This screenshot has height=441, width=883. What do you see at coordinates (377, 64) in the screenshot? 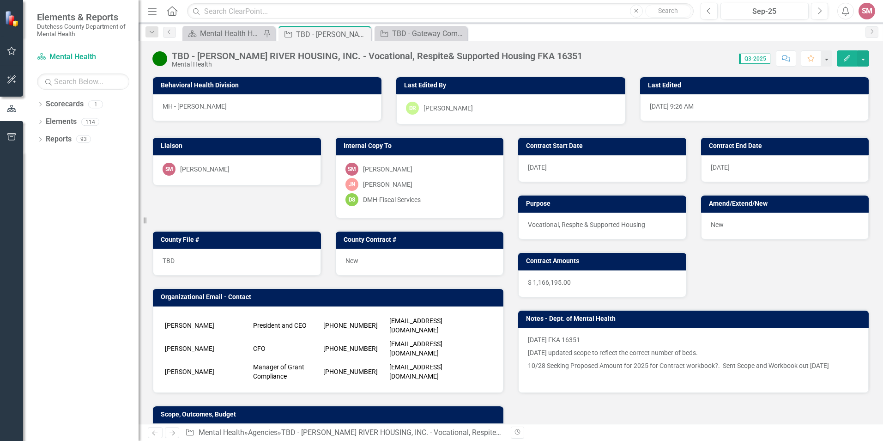
I see `div: Mental Health` at bounding box center [377, 64].